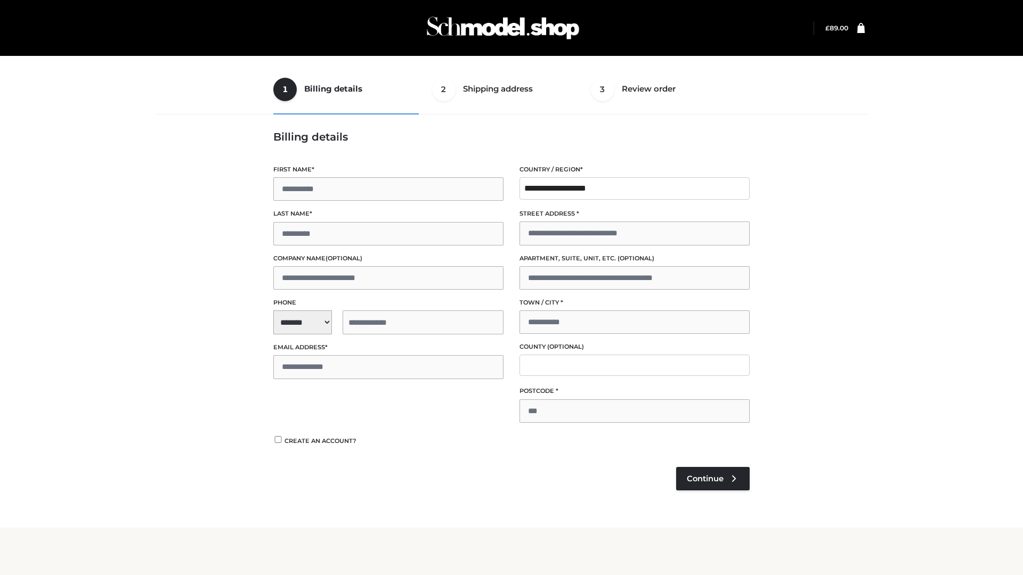 The image size is (1023, 575). I want to click on input: Create an account?, so click(278, 440).